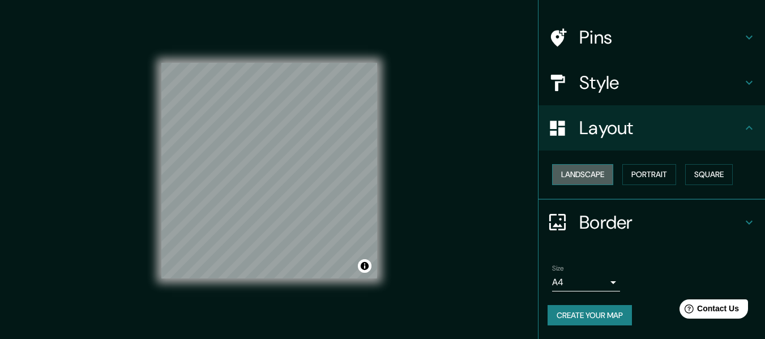 The height and width of the screenshot is (339, 765). Describe the element at coordinates (652, 83) in the screenshot. I see `div: Style` at that location.